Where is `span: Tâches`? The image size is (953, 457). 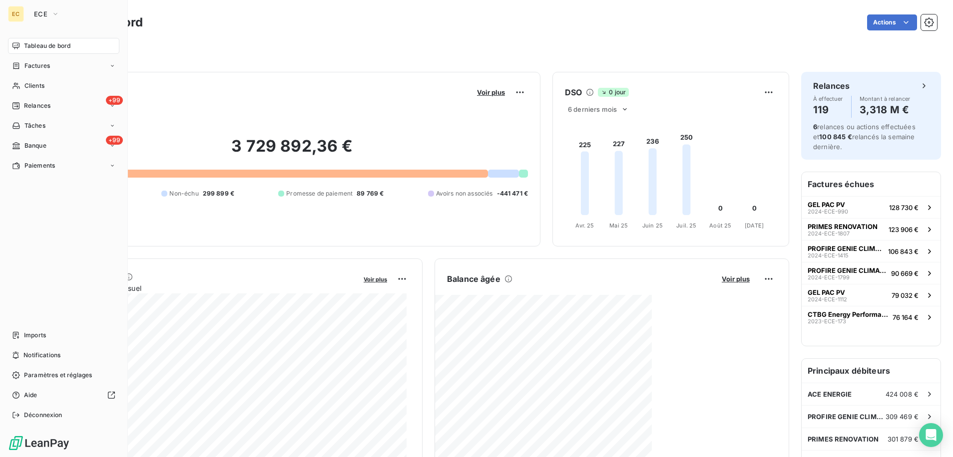
span: Tâches is located at coordinates (35, 126).